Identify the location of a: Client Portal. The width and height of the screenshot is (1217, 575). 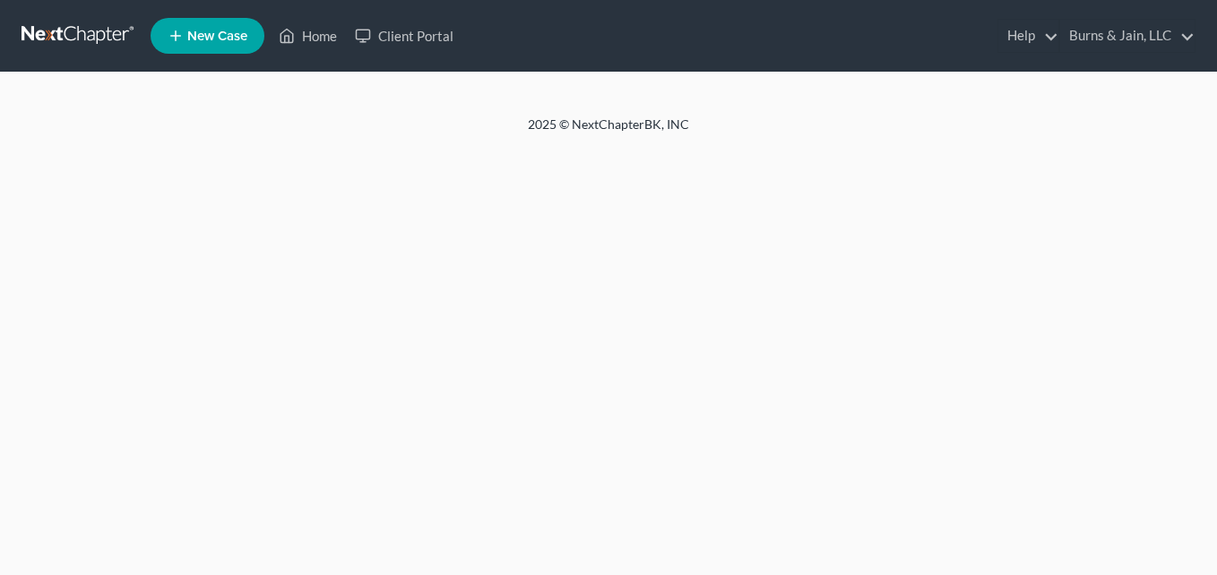
(404, 36).